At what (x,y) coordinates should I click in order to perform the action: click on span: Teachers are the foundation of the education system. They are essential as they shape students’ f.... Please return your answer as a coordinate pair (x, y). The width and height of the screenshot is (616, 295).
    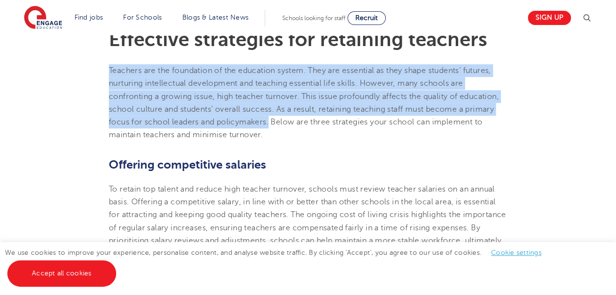
    Looking at the image, I should click on (304, 102).